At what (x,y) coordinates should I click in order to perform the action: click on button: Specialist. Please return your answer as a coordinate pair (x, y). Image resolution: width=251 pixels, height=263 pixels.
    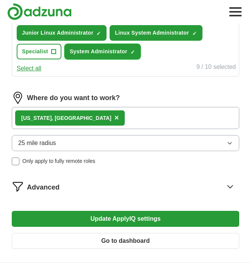
    Looking at the image, I should click on (39, 51).